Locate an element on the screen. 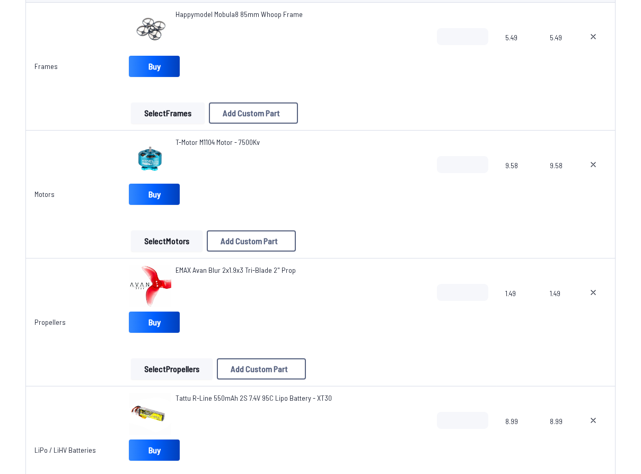 This screenshot has width=641, height=474. a: Tattu R-Line 550mAh 2S 7.4V 95C Lipo Battery - XT30 is located at coordinates (254, 398).